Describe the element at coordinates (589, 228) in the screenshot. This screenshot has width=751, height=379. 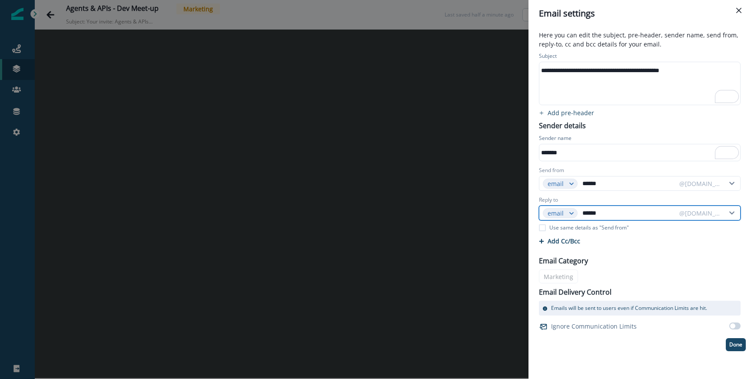
I see `p: Use same details as "Send from"` at that location.